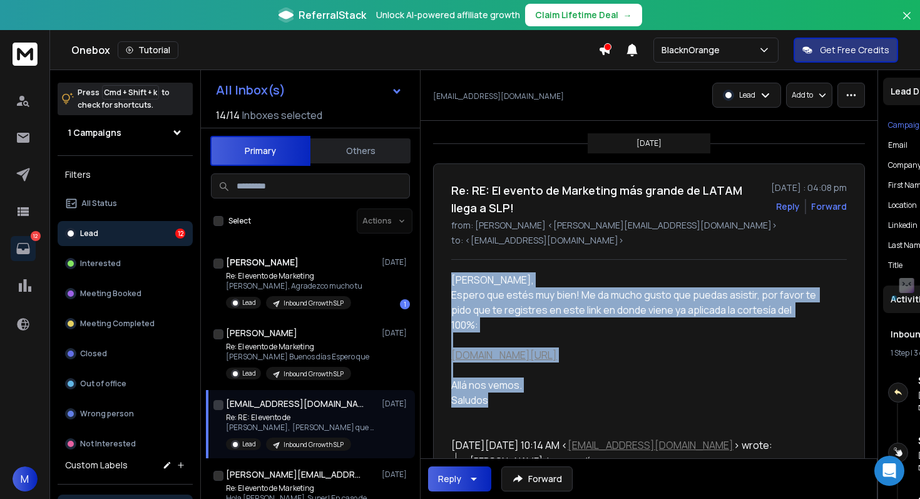  I want to click on div: Saludos, so click(634, 400).